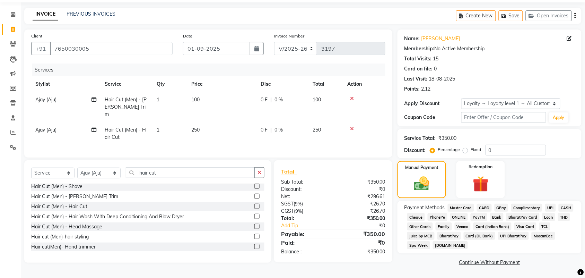  What do you see at coordinates (412, 38) in the screenshot?
I see `div: Name:` at bounding box center [412, 38].